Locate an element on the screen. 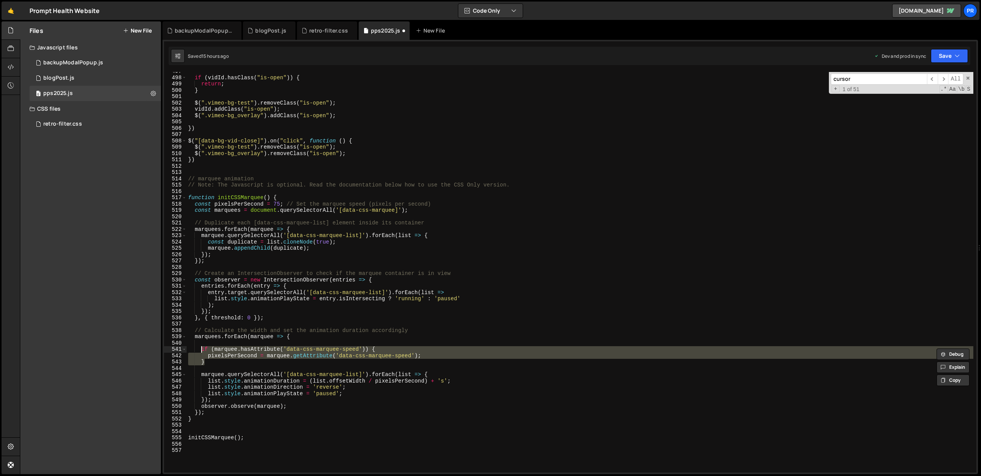 This screenshot has height=476, width=981. div: 534 is located at coordinates (175, 305).